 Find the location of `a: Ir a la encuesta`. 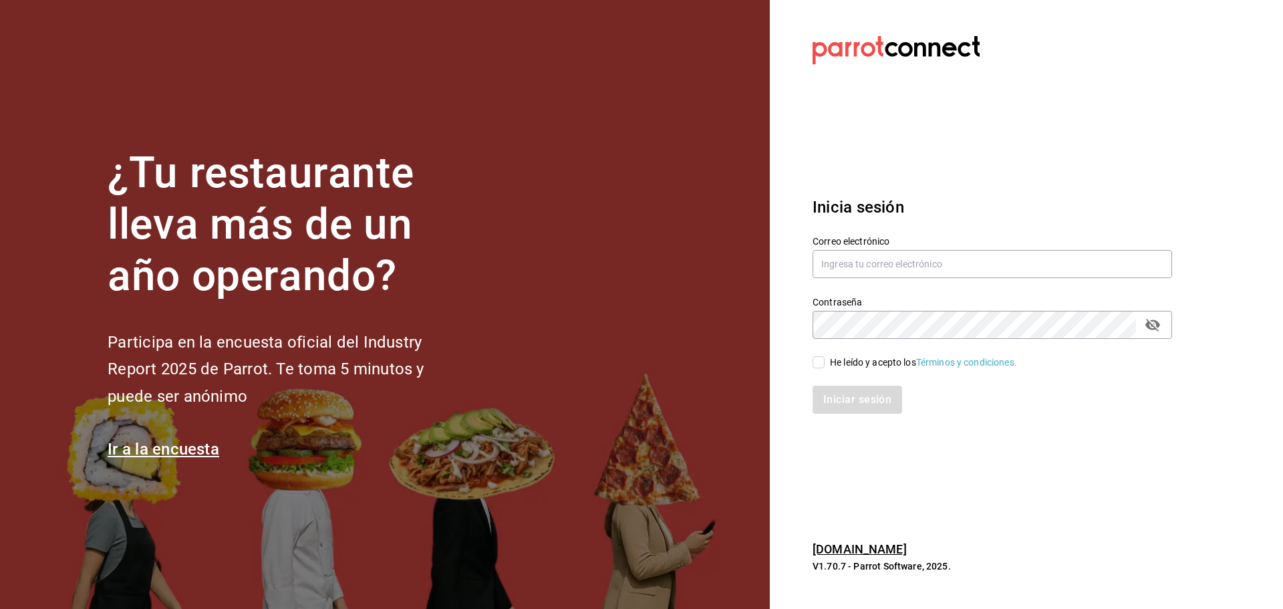

a: Ir a la encuesta is located at coordinates (163, 449).